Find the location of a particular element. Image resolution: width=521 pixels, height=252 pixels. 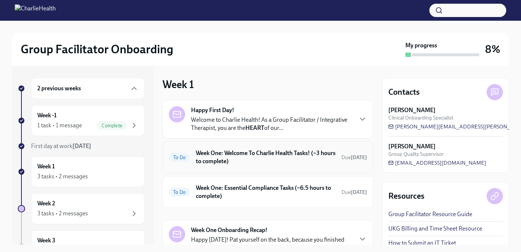

div: 2 previous weeks is located at coordinates (88, 88).